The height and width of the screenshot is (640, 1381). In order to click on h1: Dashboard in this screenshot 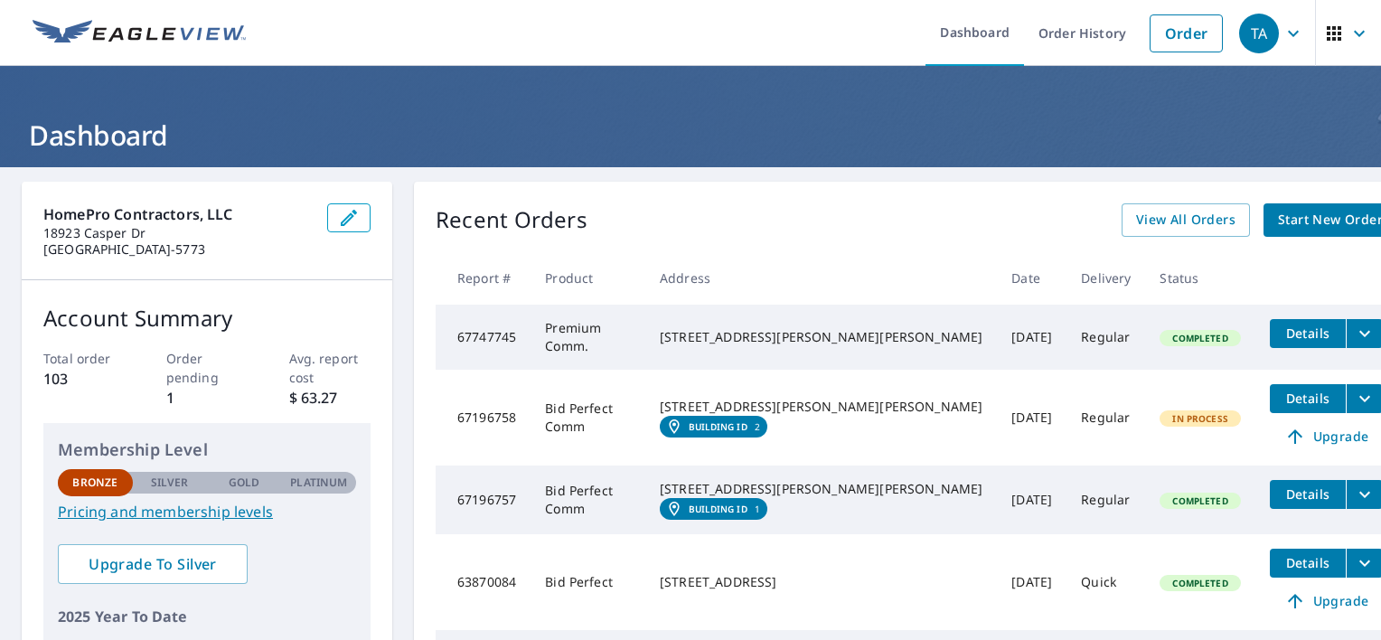, I will do `click(691, 135)`.